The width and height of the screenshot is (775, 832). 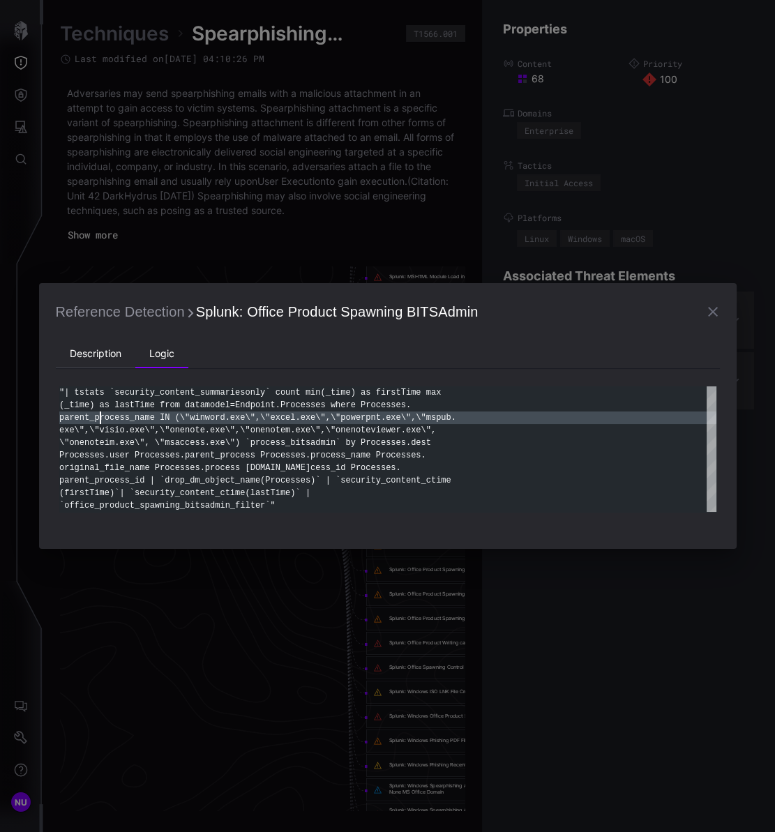 I want to click on li: Description, so click(x=96, y=354).